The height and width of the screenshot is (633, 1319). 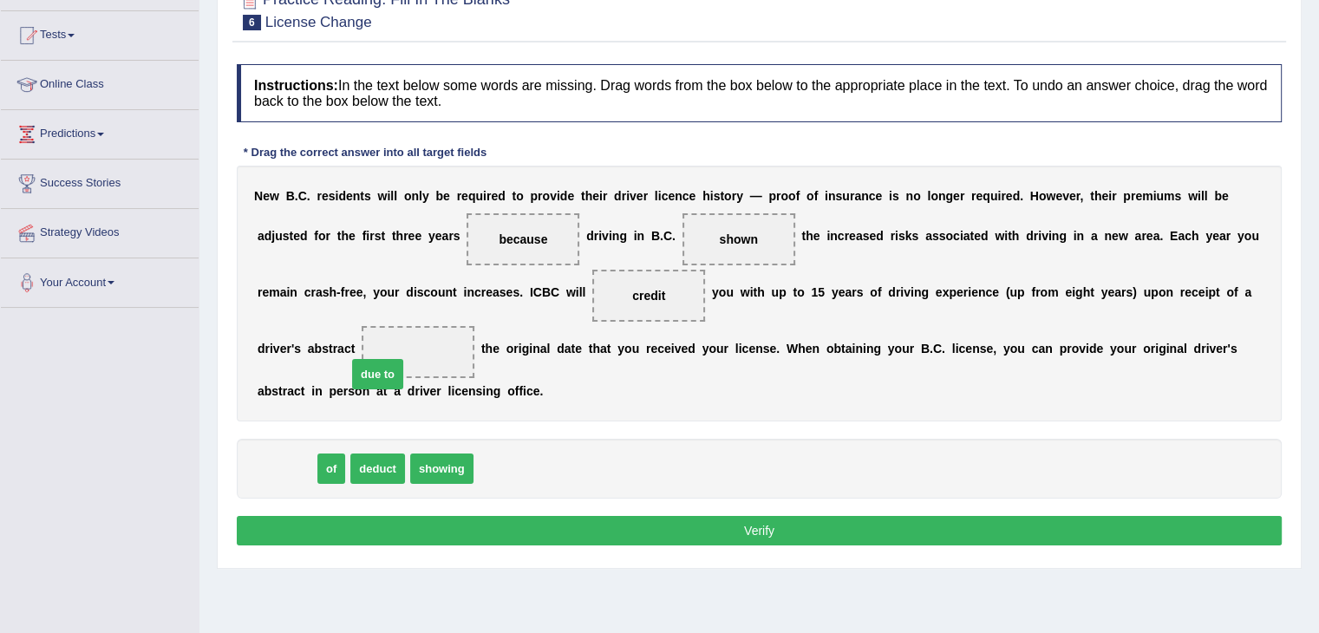 What do you see at coordinates (908, 236) in the screenshot?
I see `b: k` at bounding box center [908, 236].